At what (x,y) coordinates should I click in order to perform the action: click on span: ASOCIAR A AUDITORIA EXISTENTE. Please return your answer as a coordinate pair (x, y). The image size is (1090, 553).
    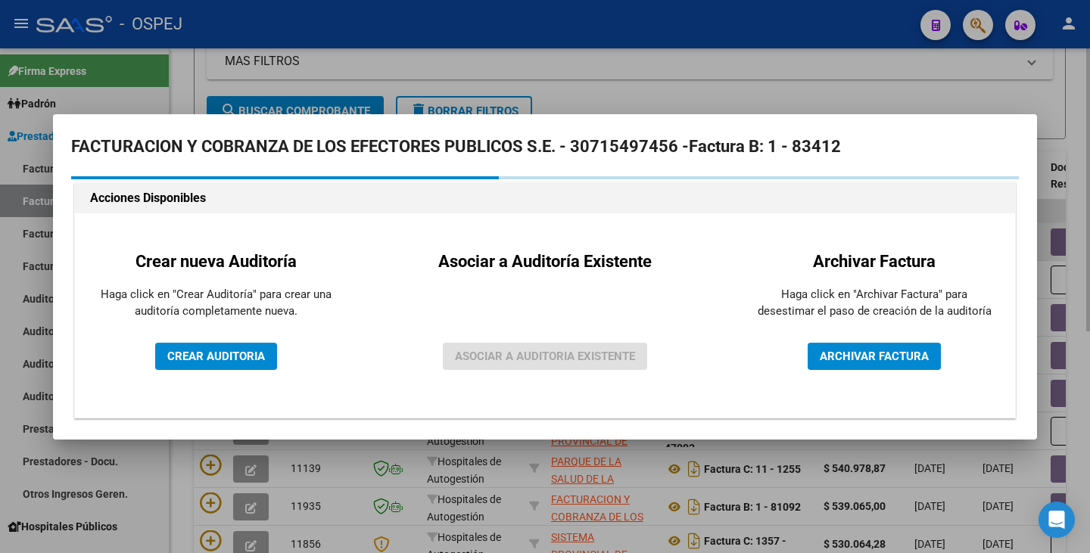
    Looking at the image, I should click on (545, 357).